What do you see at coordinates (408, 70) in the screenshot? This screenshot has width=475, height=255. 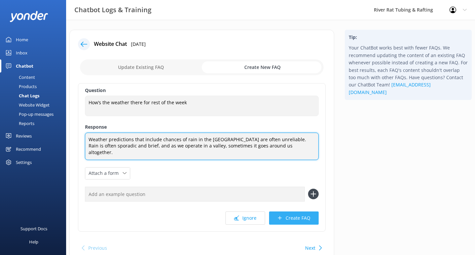 I see `p: Your ChatBot works best with fewer FAQs. We recommend updating the content of an existing FAQ whe...` at bounding box center [408, 70].